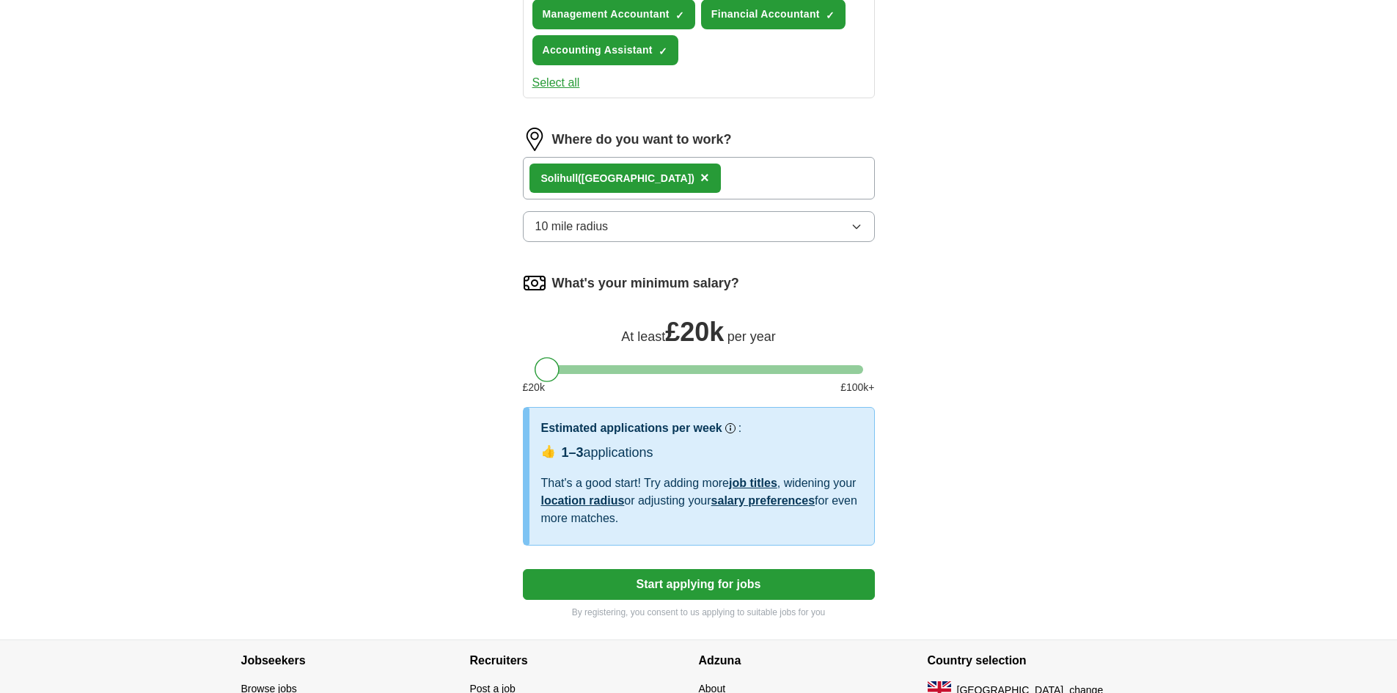 The image size is (1397, 693). I want to click on p: By registering, you consent to us applying to suitable jobs for you, so click(699, 612).